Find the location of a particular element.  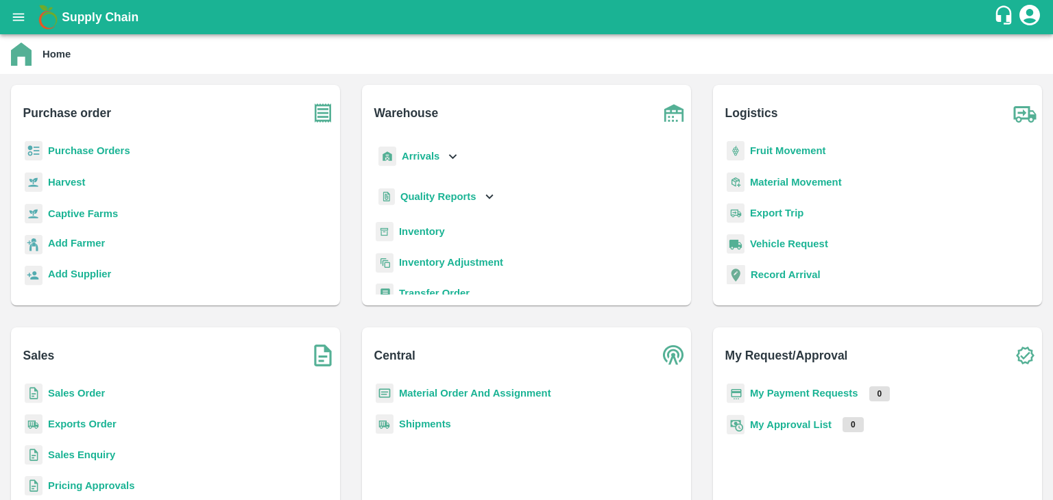

b: Vehicle Request is located at coordinates (789, 244).